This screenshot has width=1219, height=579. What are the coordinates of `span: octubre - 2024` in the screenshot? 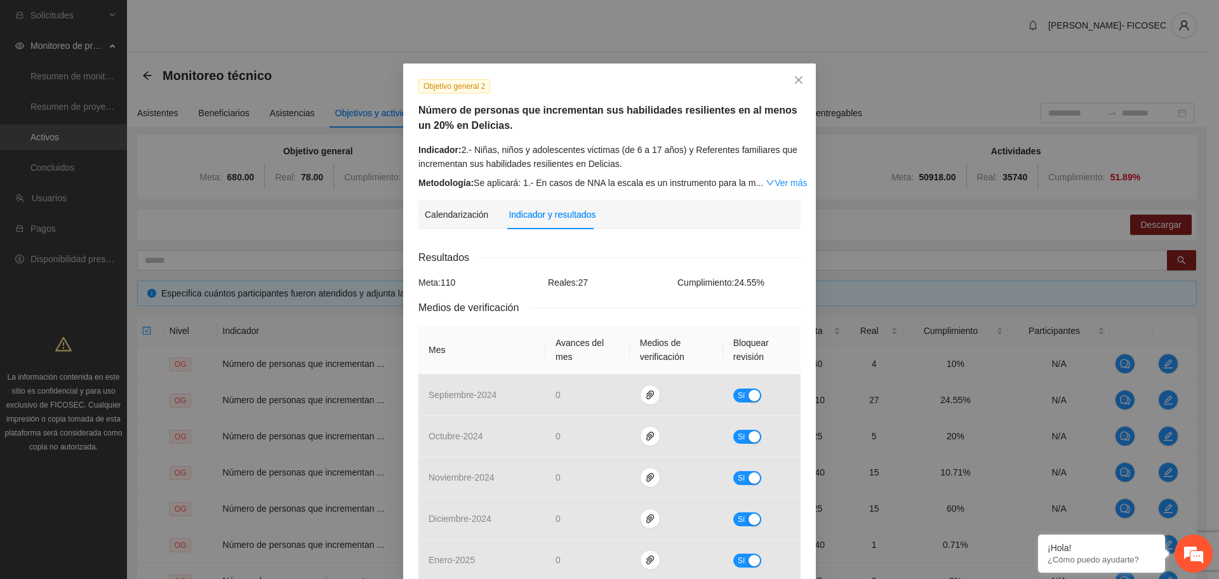 It's located at (456, 436).